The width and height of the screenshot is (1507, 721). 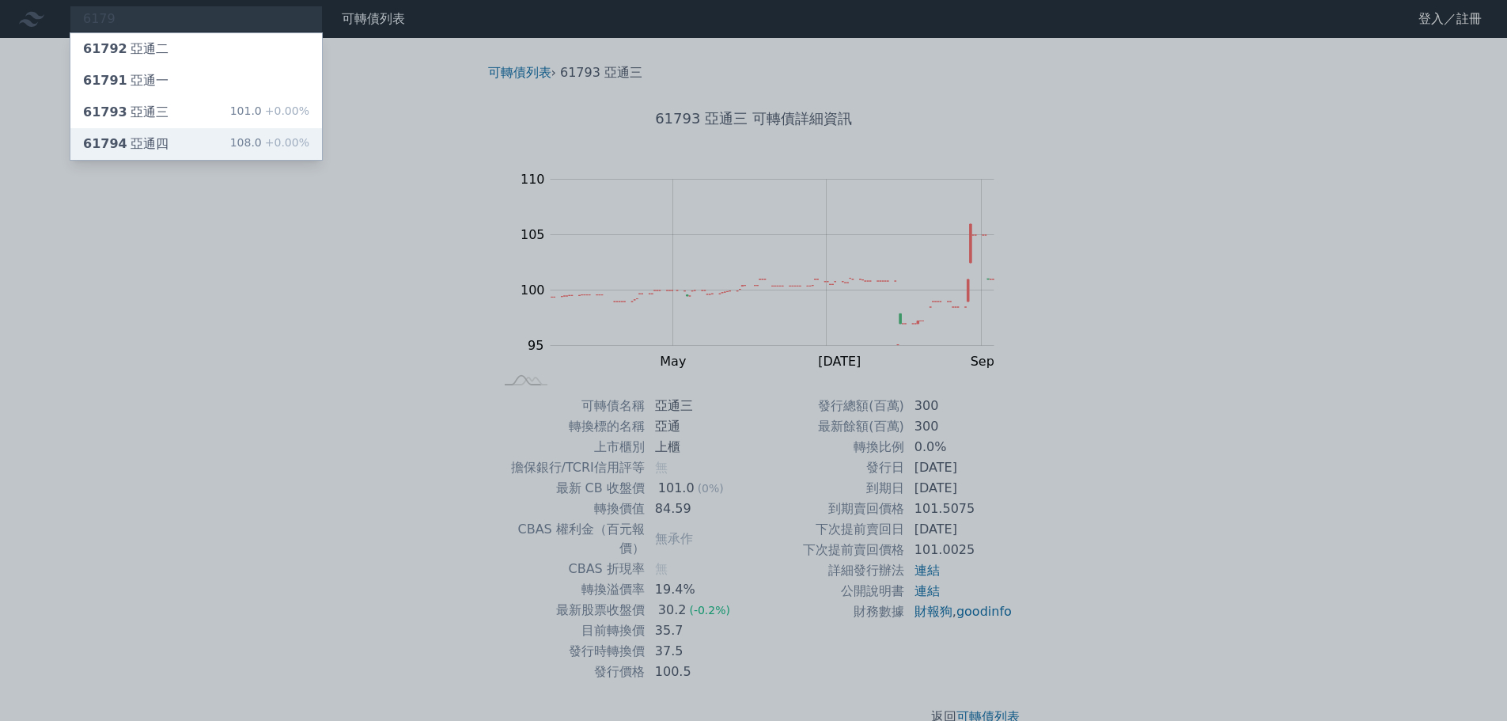 I want to click on div: 108.0, so click(x=270, y=144).